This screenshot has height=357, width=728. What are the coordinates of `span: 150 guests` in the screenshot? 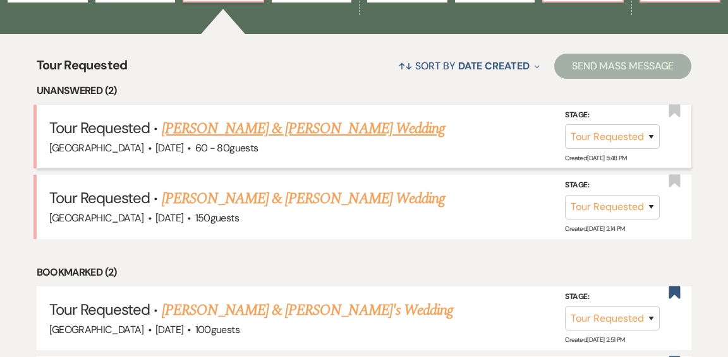 It's located at (217, 218).